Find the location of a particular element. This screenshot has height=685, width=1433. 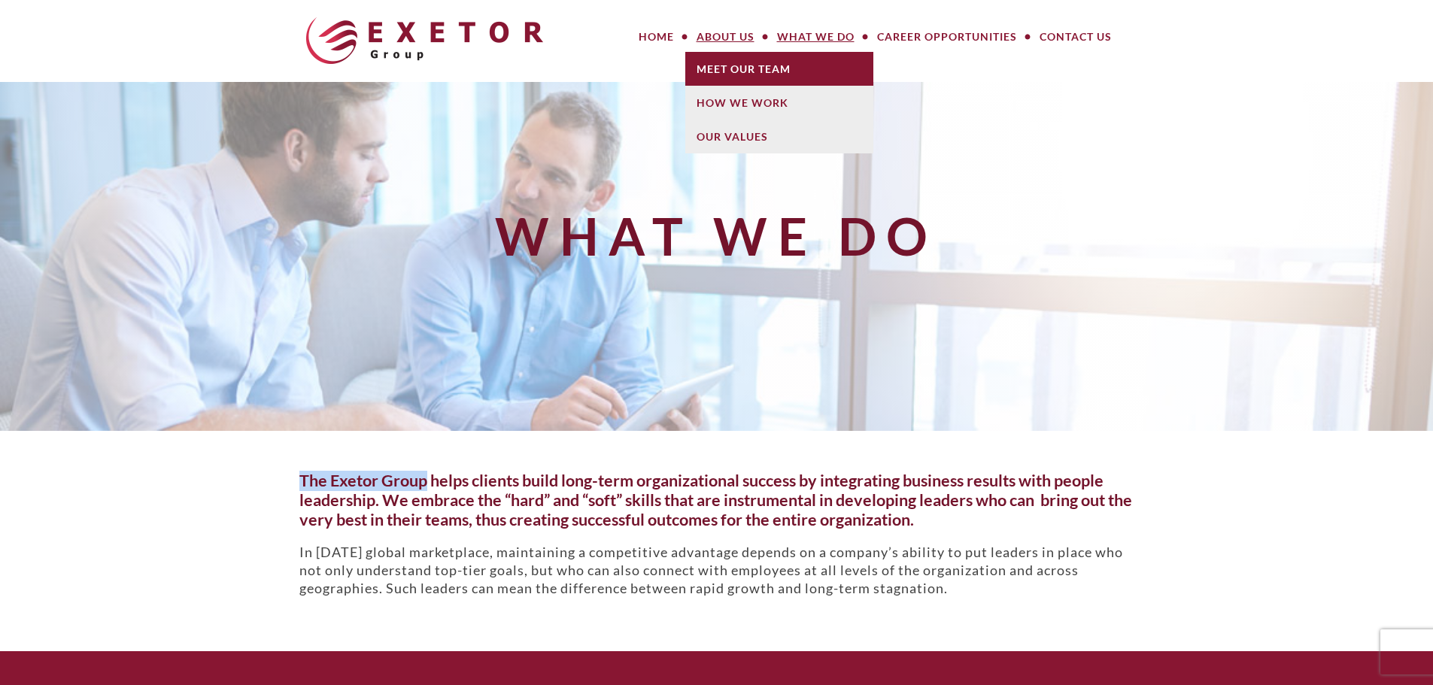

a: About Us is located at coordinates (725, 37).